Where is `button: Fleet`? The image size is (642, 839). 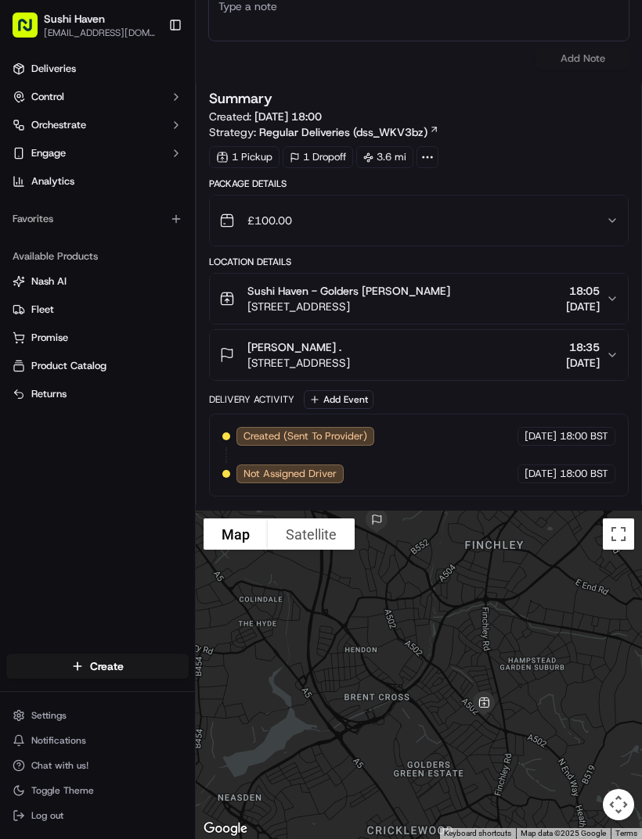 button: Fleet is located at coordinates (97, 310).